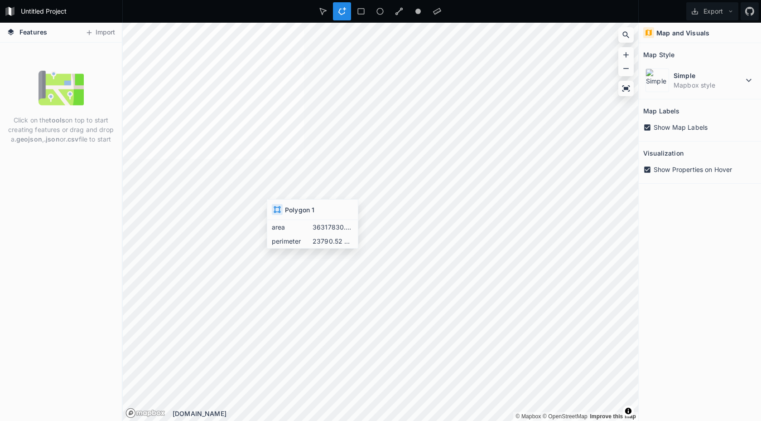 The image size is (761, 421). Describe the element at coordinates (52, 139) in the screenshot. I see `strong: .json` at that location.